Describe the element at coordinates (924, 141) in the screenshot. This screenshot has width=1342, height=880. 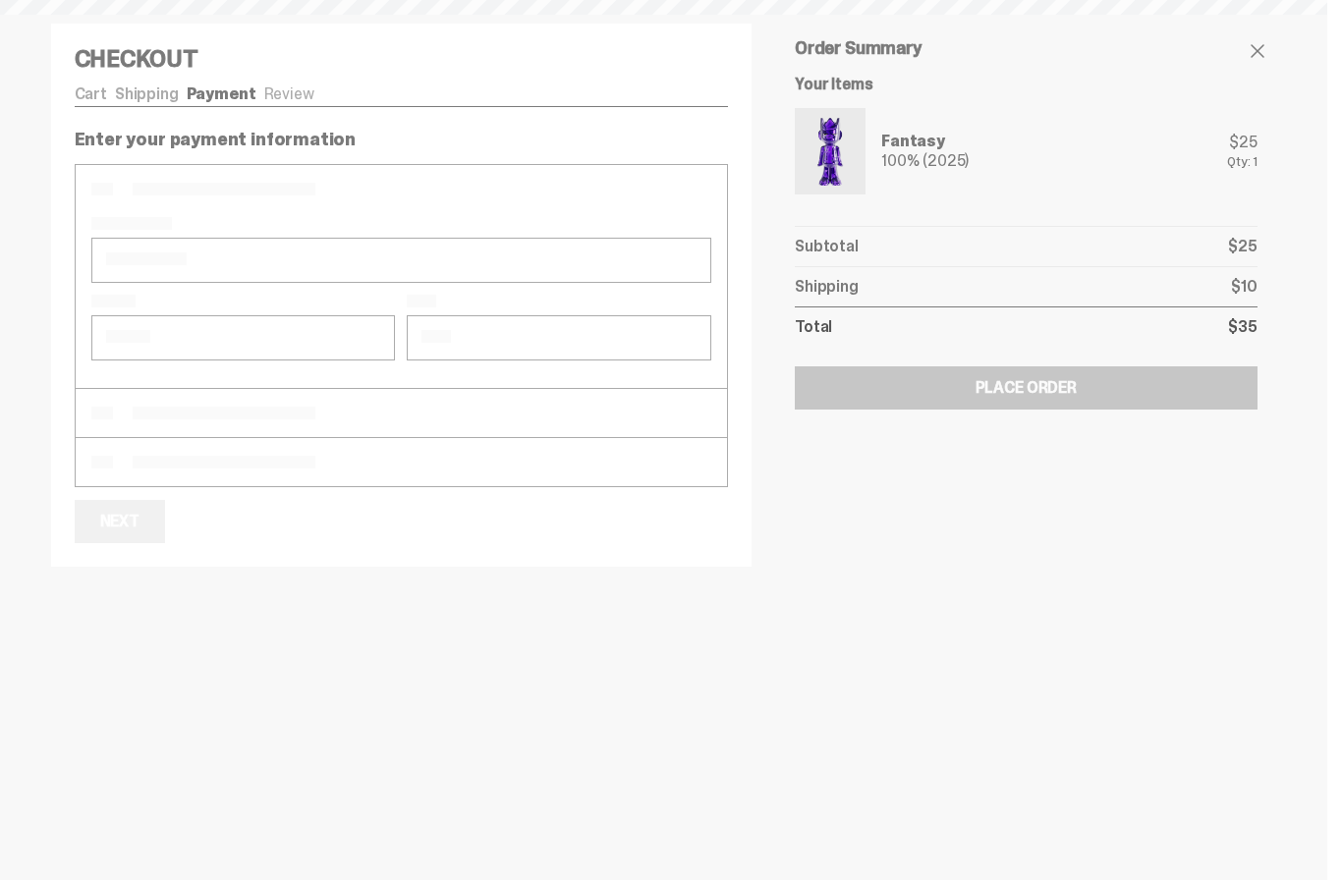
I see `div: Fantasy` at that location.